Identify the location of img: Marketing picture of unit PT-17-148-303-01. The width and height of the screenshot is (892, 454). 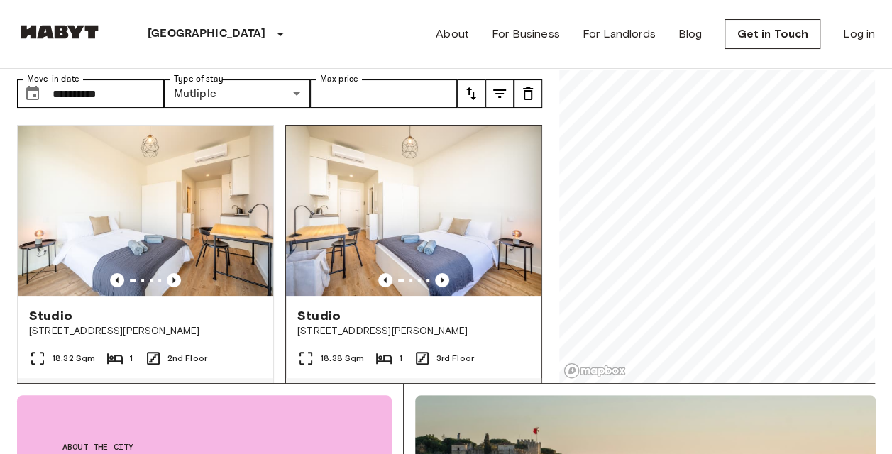
(414, 211).